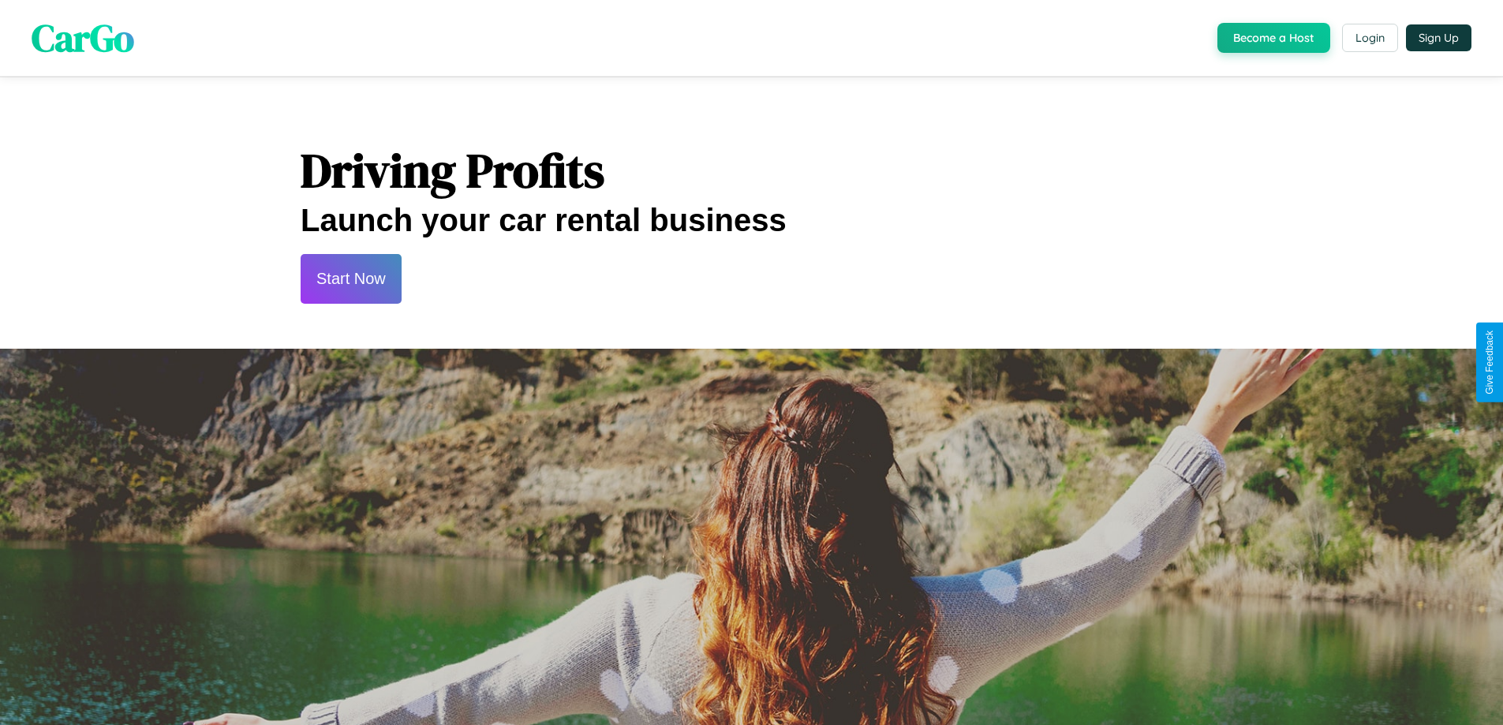  I want to click on button: Login, so click(1369, 38).